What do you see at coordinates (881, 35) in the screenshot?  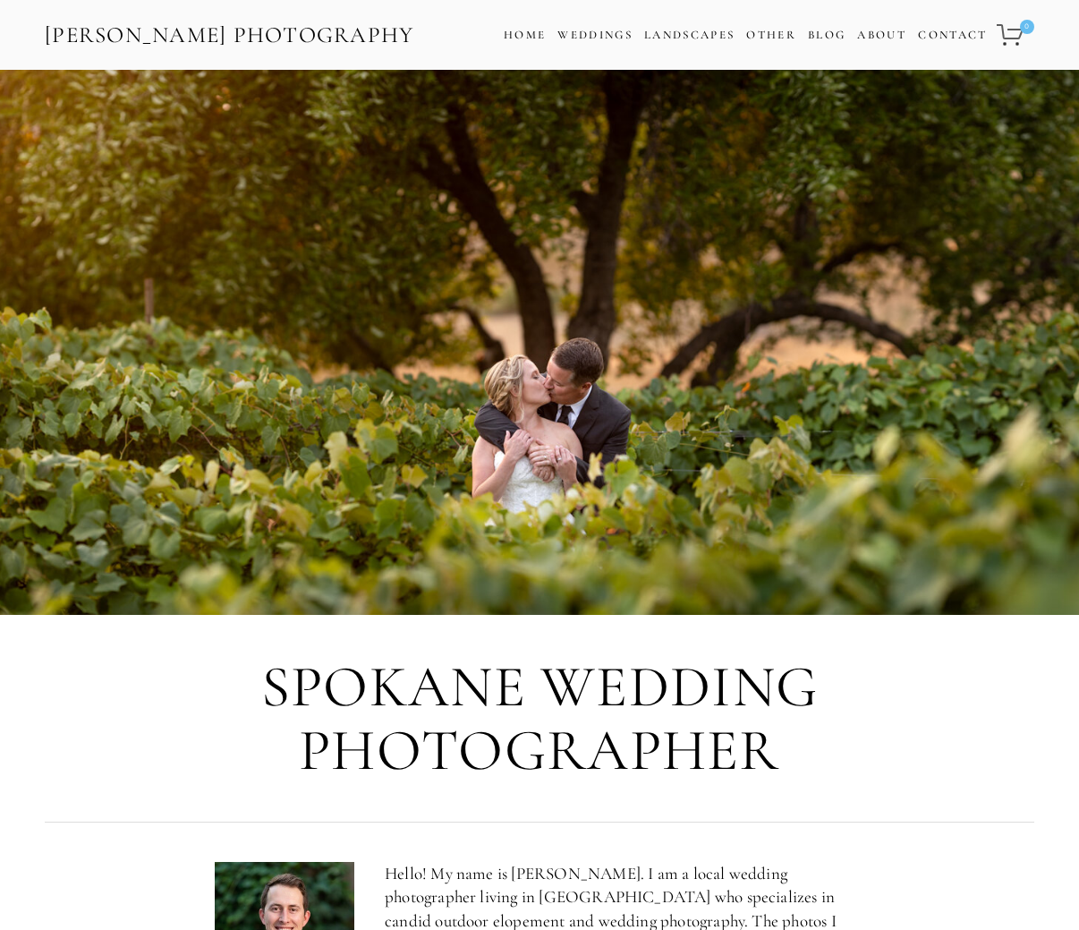 I see `a: About` at bounding box center [881, 35].